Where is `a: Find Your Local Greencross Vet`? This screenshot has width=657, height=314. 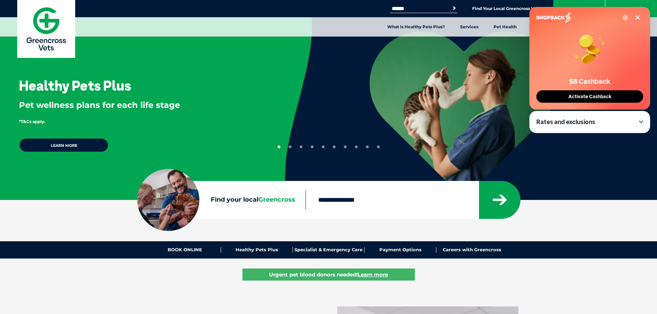
a: Find Your Local Greencross Vet is located at coordinates (505, 9).